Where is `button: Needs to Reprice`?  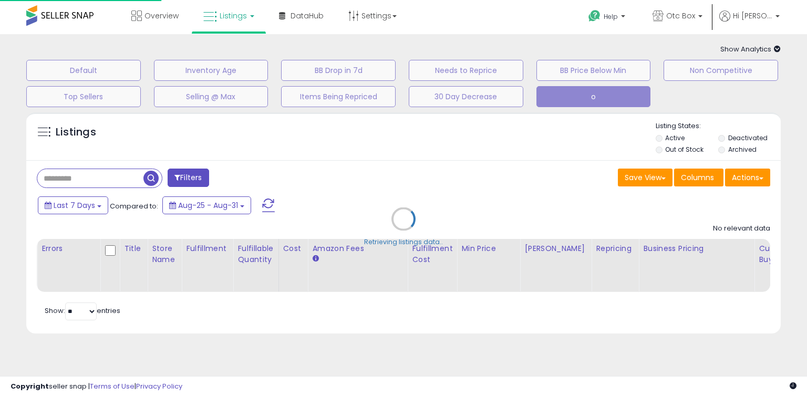 button: Needs to Reprice is located at coordinates (466, 70).